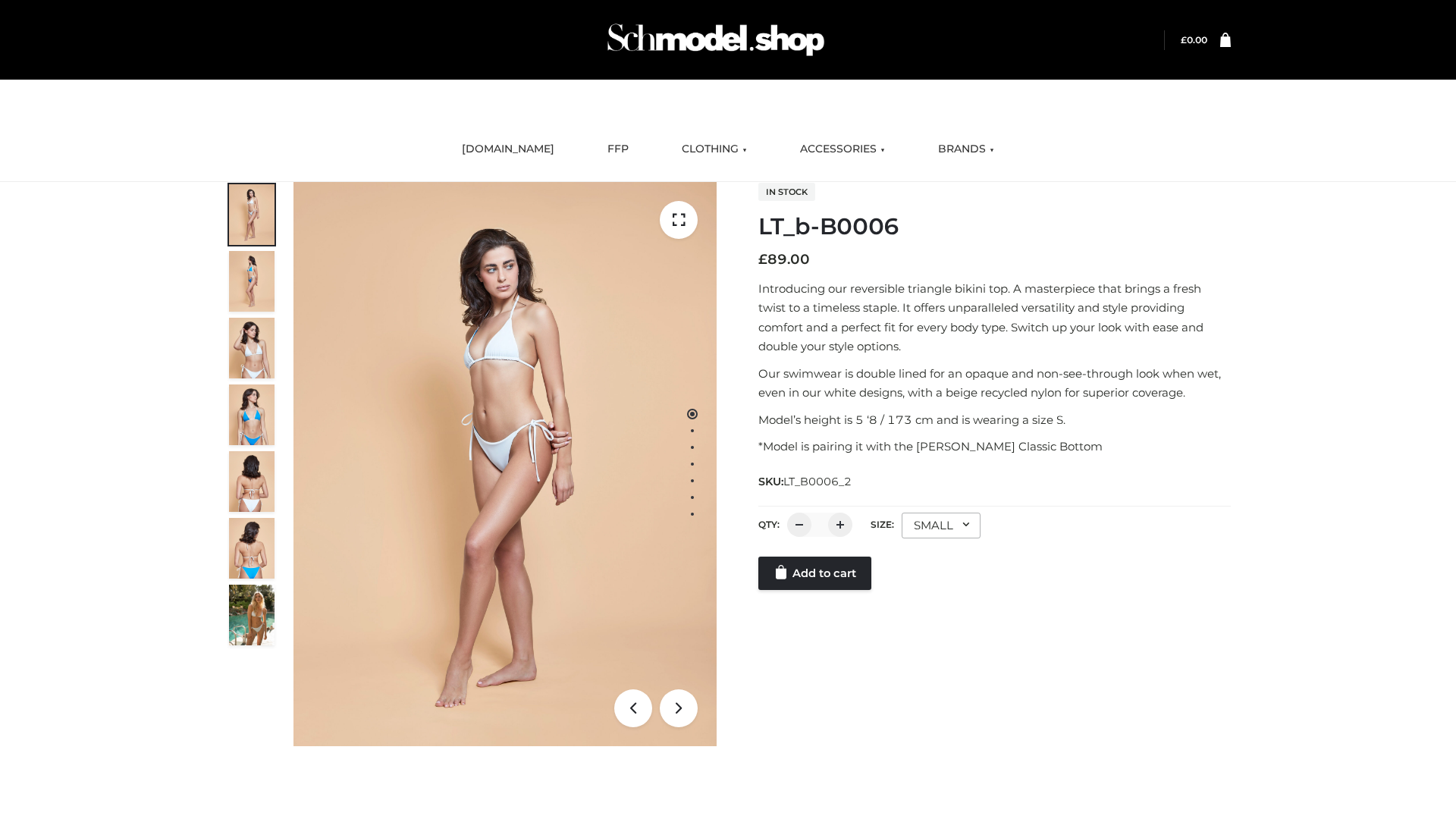 This screenshot has width=1456, height=819. Describe the element at coordinates (817, 482) in the screenshot. I see `span: LT_B0006_2` at that location.